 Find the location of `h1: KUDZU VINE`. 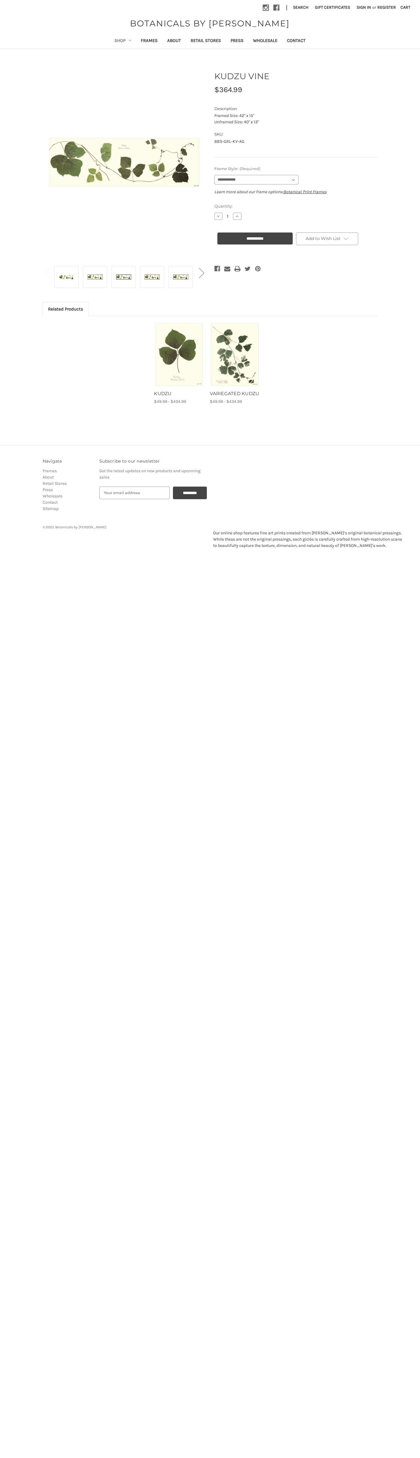

h1: KUDZU VINE is located at coordinates (296, 76).